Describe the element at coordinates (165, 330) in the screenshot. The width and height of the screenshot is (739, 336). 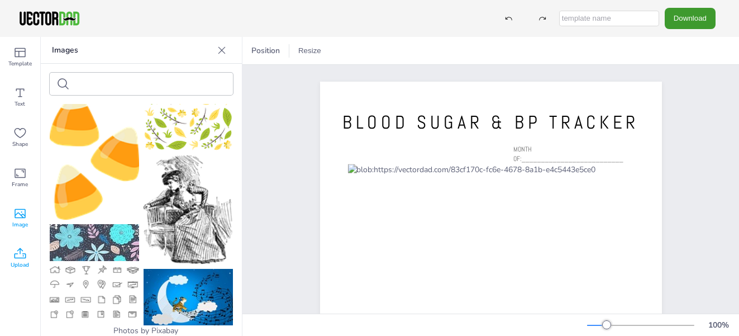
I see `a: Pixabay` at that location.